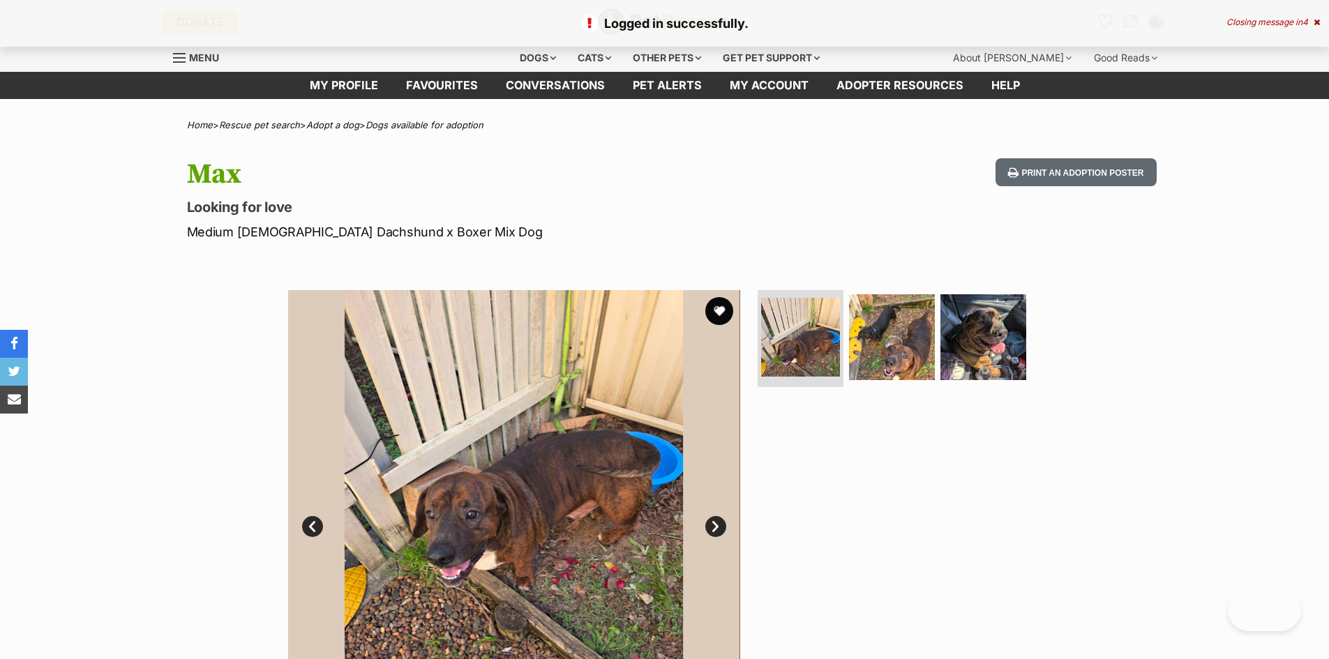 This screenshot has width=1329, height=659. Describe the element at coordinates (333, 125) in the screenshot. I see `a: Adopt a dog` at that location.